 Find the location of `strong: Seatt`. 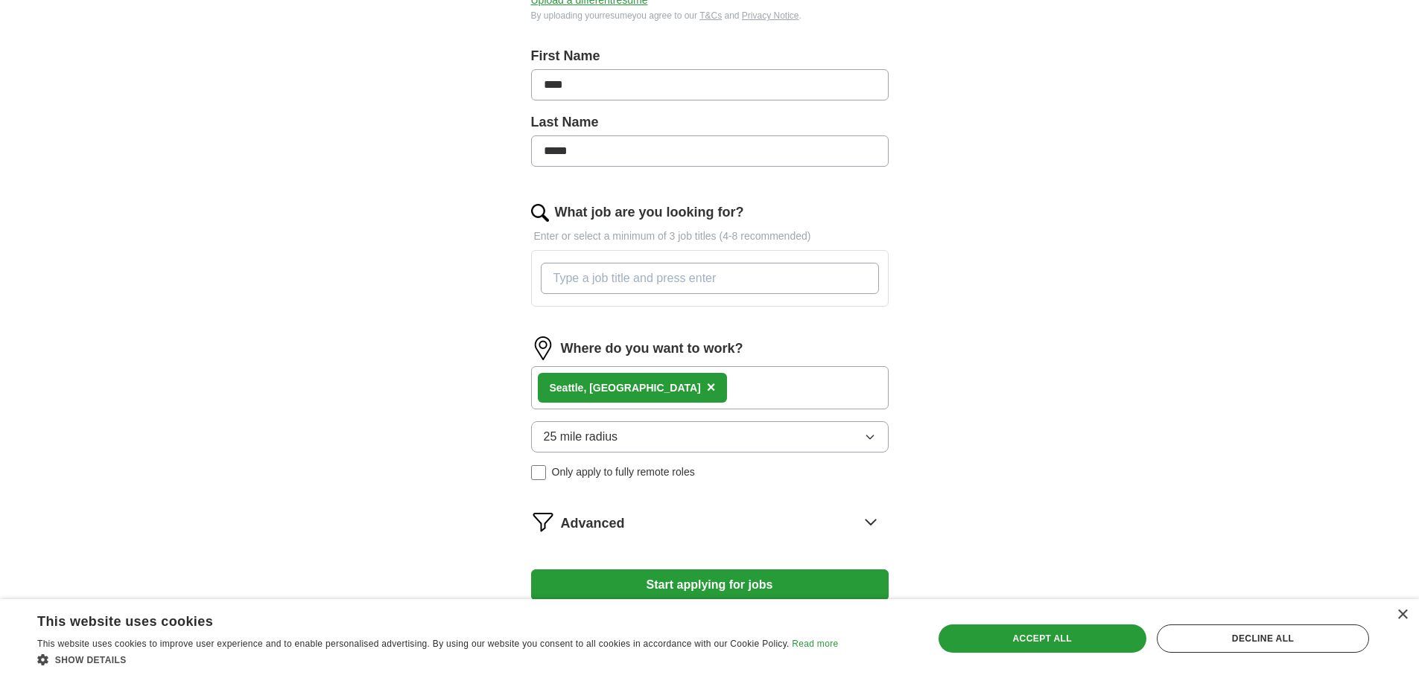

strong: Seatt is located at coordinates (562, 388).